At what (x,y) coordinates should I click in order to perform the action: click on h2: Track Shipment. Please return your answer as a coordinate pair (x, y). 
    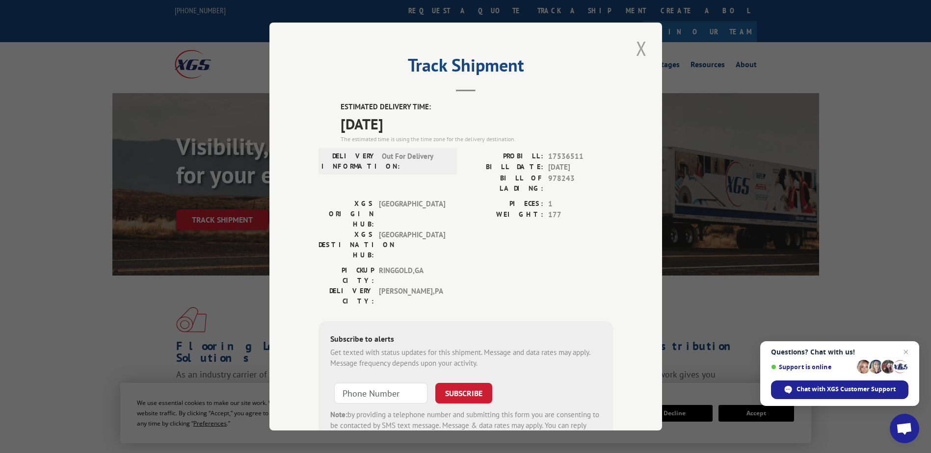
    Looking at the image, I should click on (466, 68).